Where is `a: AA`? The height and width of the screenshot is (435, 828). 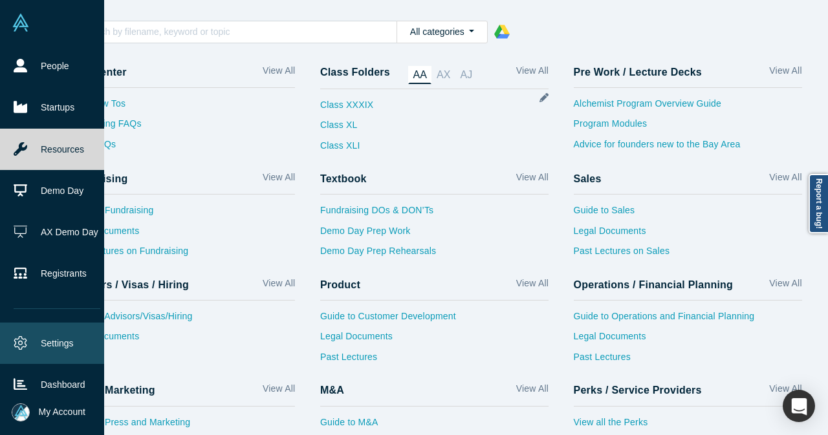 a: AA is located at coordinates (420, 75).